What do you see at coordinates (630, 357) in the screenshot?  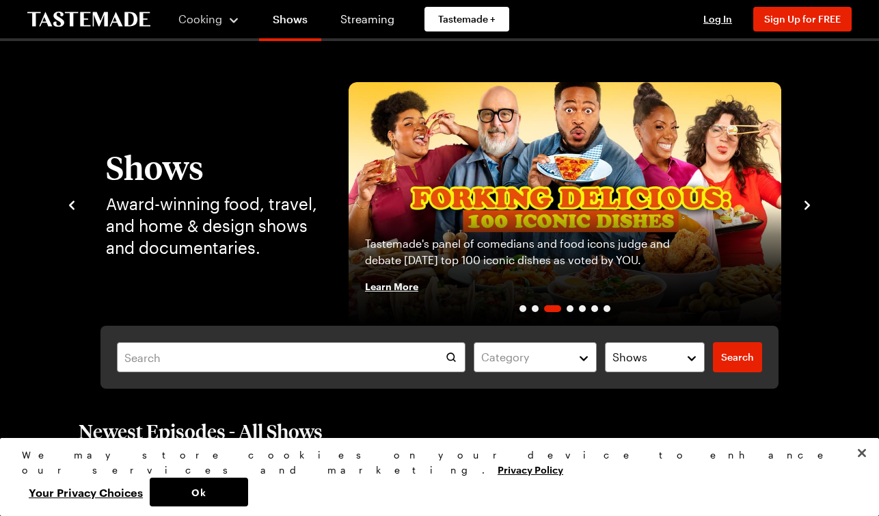 I see `span: Shows` at bounding box center [630, 357].